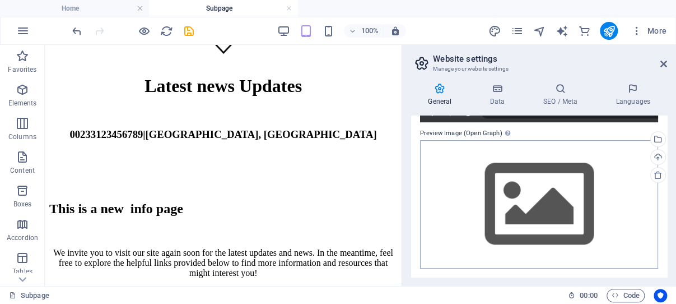  Describe the element at coordinates (539, 69) in the screenshot. I see `h3: Manage your website settings` at that location.